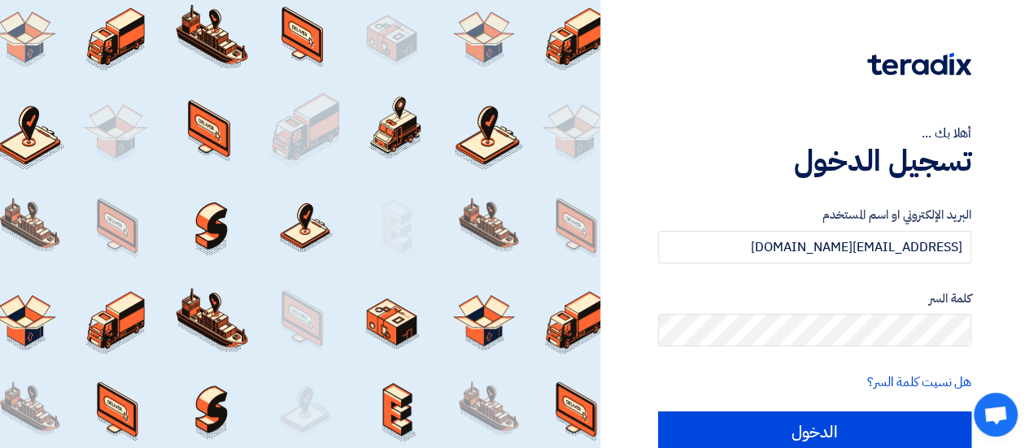 This screenshot has width=1029, height=448. What do you see at coordinates (815, 299) in the screenshot?
I see `label: كلمة السر` at bounding box center [815, 299].